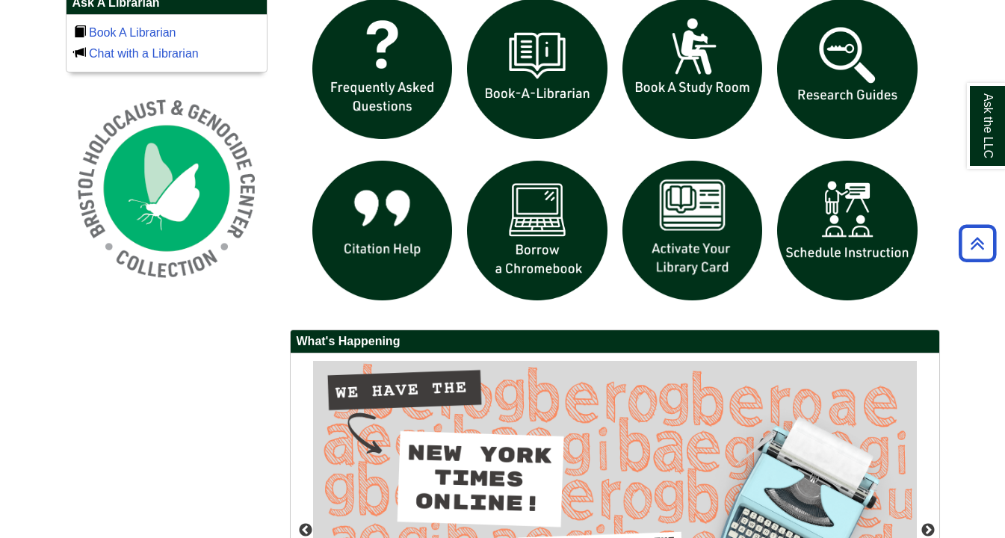  Describe the element at coordinates (143, 53) in the screenshot. I see `a: Chat with a Librarian` at that location.